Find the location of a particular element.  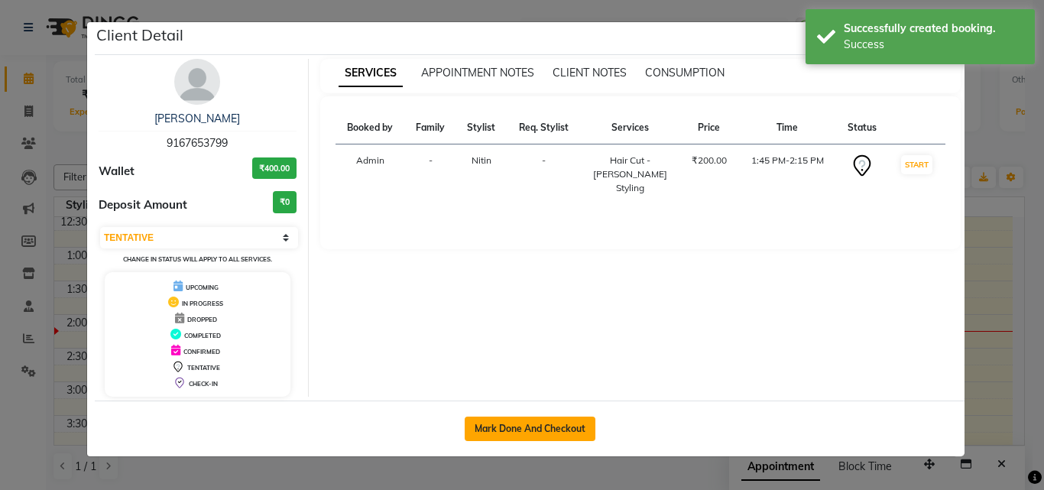

th: Family is located at coordinates (430, 128).